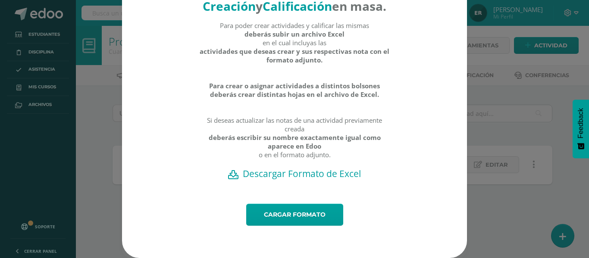  I want to click on div: Para poder crear actividades y calificar las mismas en el cual incluyas las Si deseas actualizar ..., so click(294, 94).